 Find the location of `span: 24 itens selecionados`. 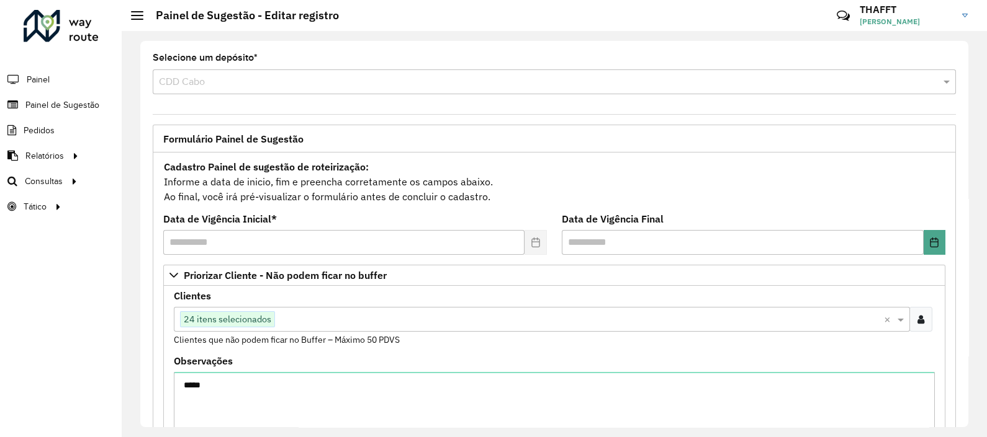

span: 24 itens selecionados is located at coordinates (227, 320).